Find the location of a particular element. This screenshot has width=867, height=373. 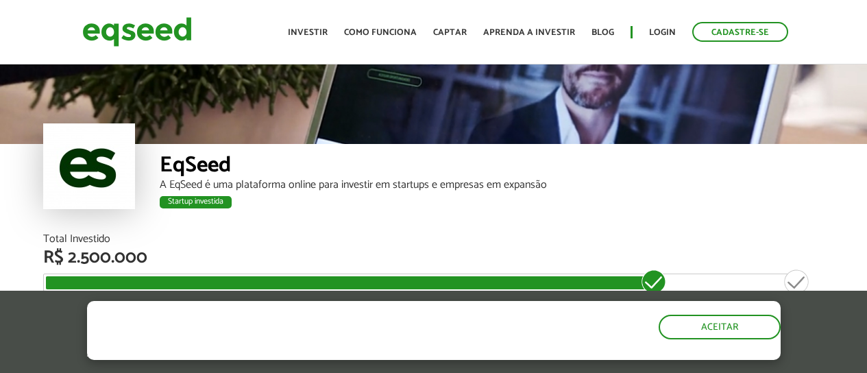

a: política de privacidade e de cookies is located at coordinates (347, 354).